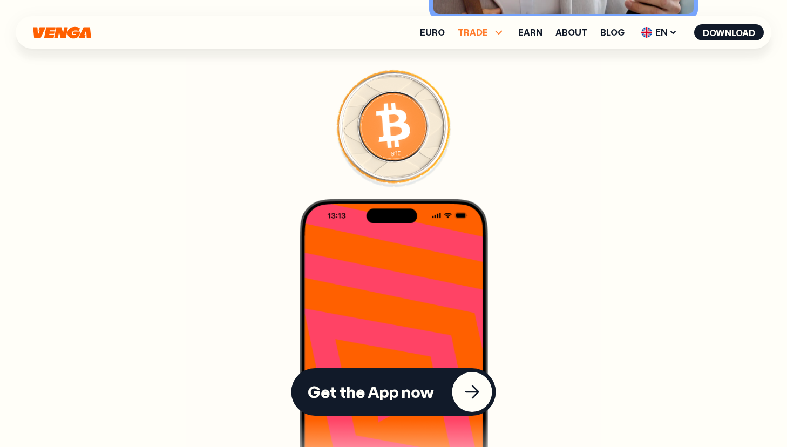 The width and height of the screenshot is (787, 447). Describe the element at coordinates (394, 392) in the screenshot. I see `a: Get the App now` at that location.